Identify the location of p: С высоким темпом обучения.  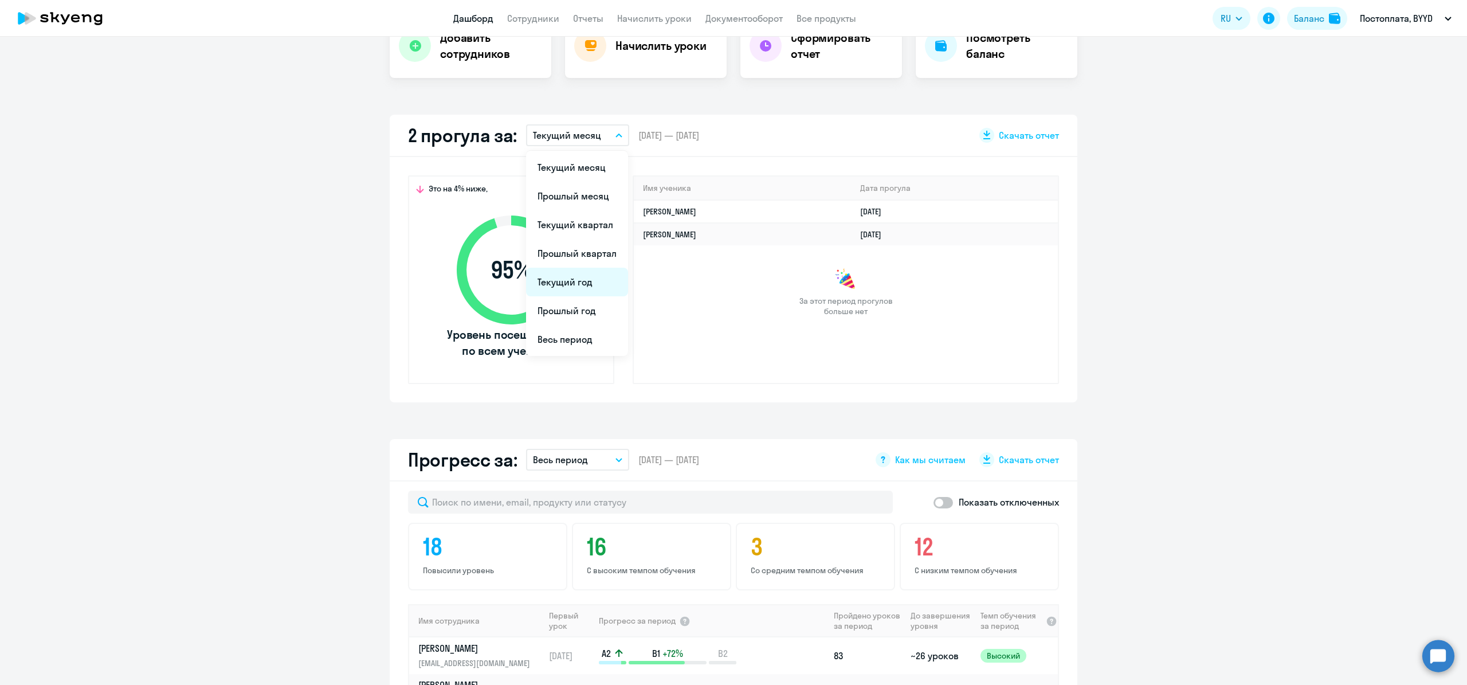
(653, 570).